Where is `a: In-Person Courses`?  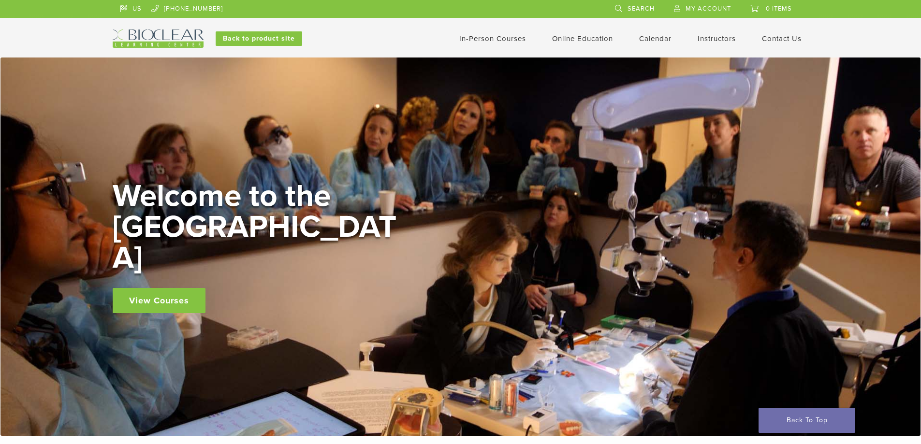
a: In-Person Courses is located at coordinates (493, 39).